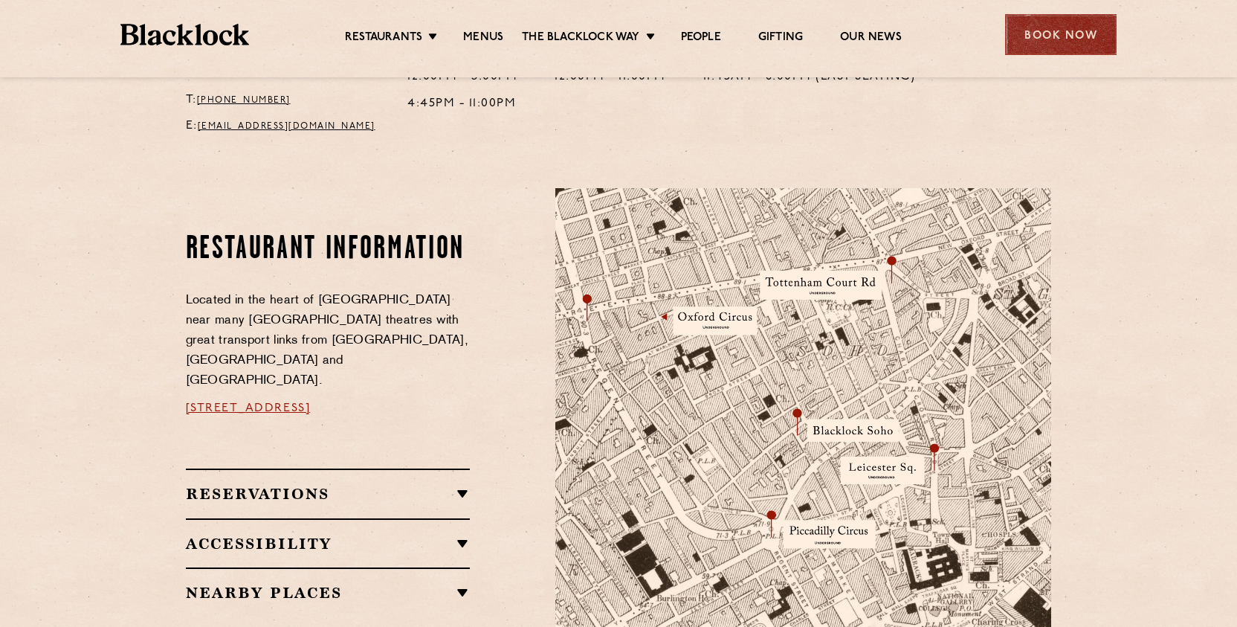 Image resolution: width=1237 pixels, height=627 pixels. I want to click on p: 12:00pm - 11:00pm, so click(610, 77).